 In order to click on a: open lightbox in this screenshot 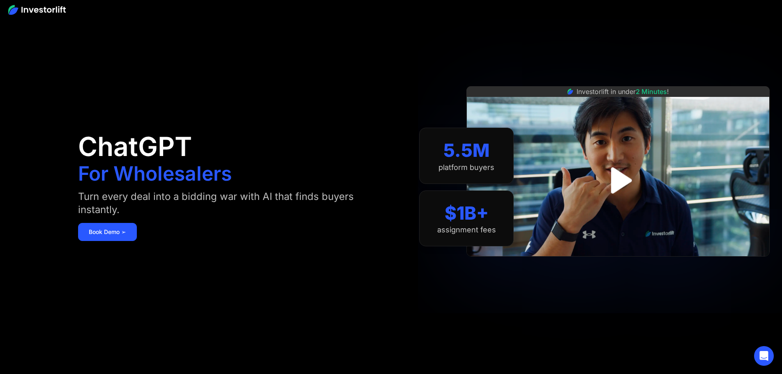, I will do `click(618, 180)`.